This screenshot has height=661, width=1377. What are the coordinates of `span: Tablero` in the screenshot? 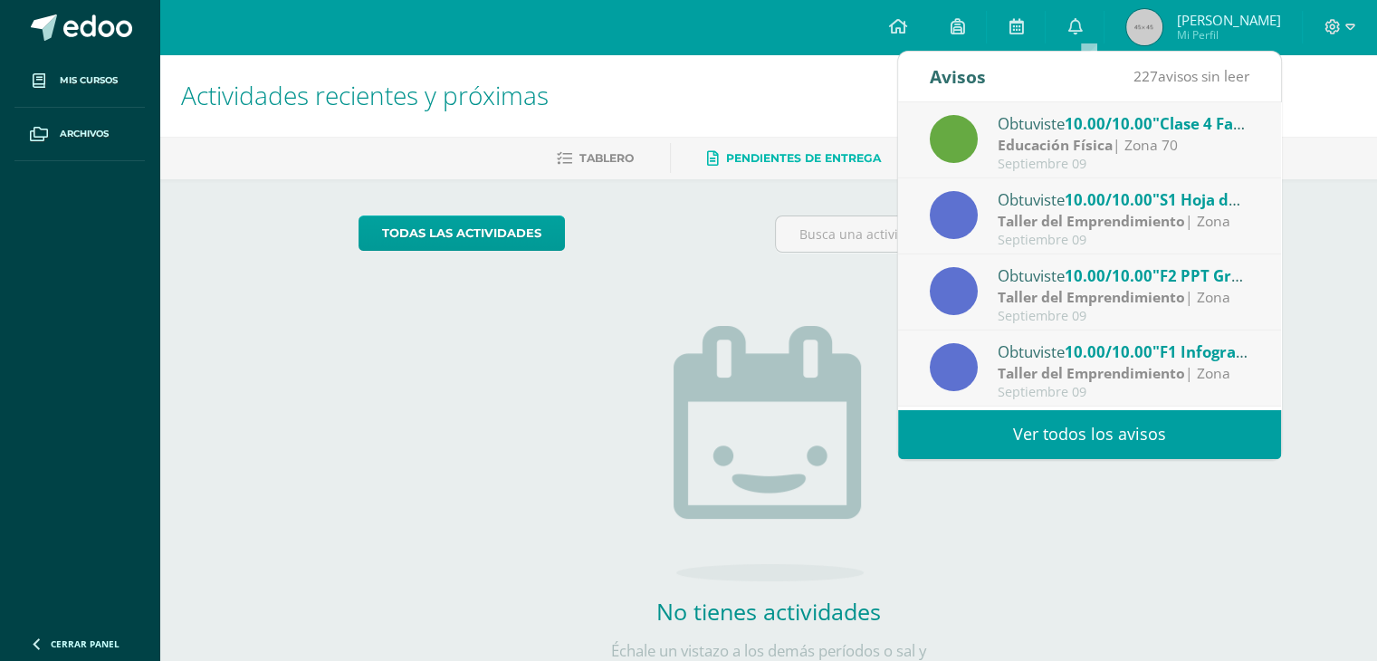 It's located at (606, 158).